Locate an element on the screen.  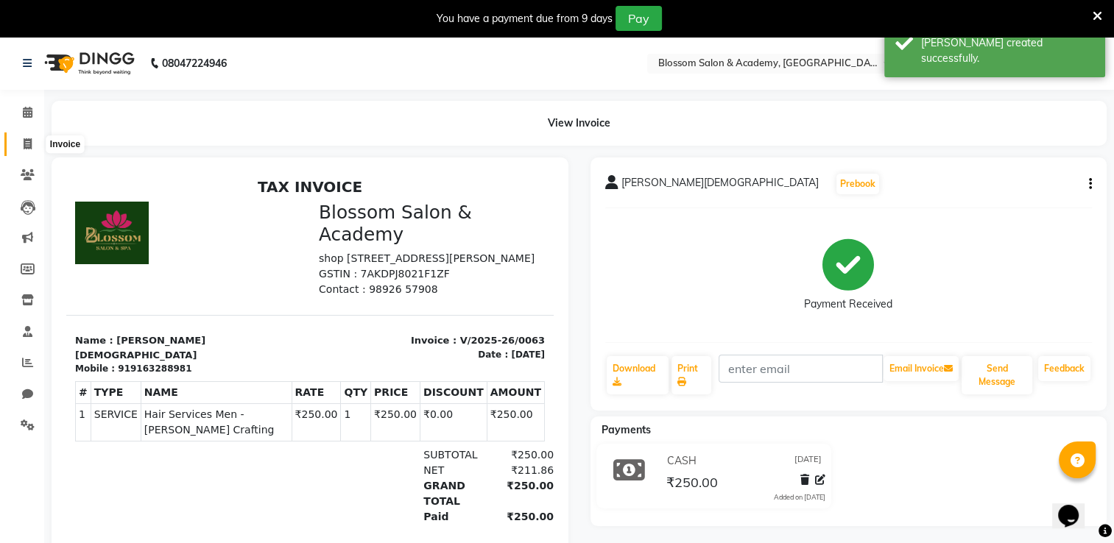
button: Email Invoice is located at coordinates (921, 369).